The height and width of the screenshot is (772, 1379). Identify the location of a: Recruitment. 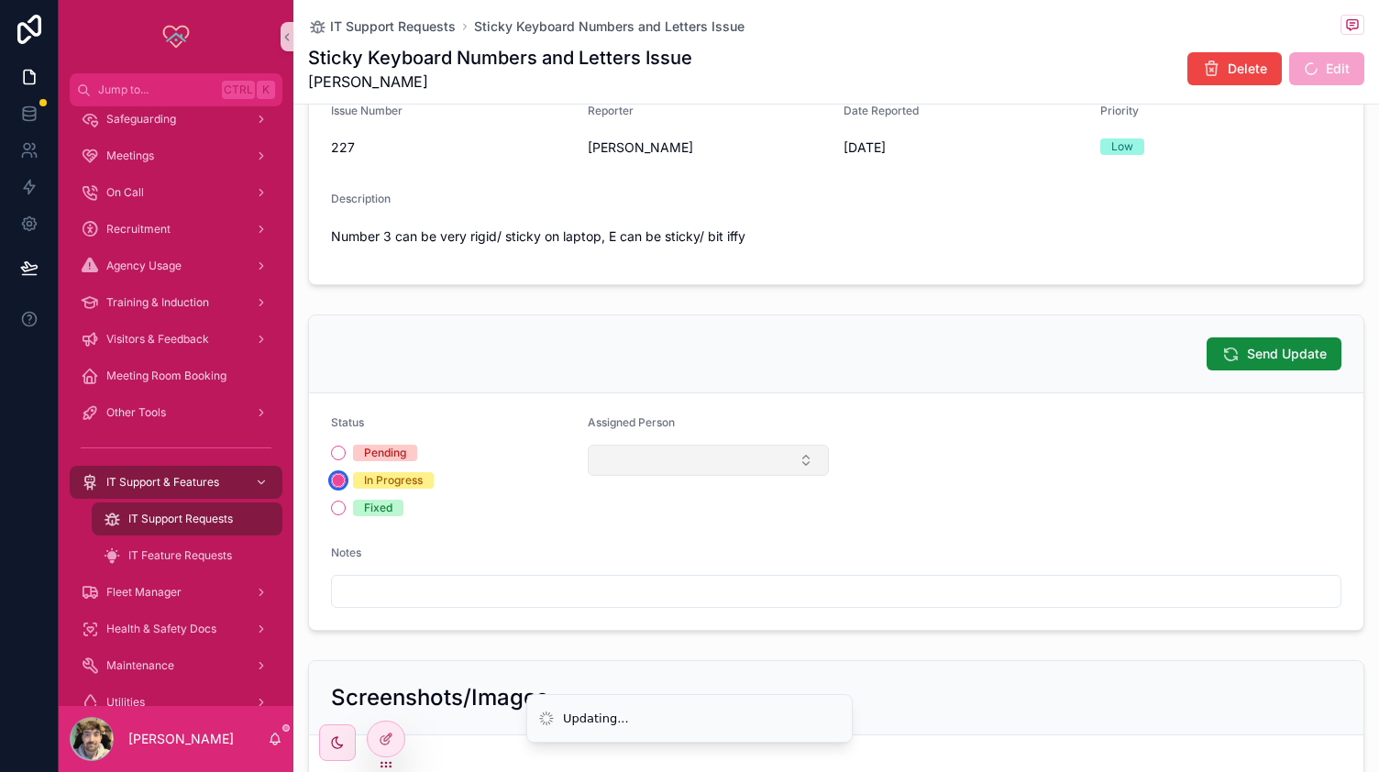
(176, 229).